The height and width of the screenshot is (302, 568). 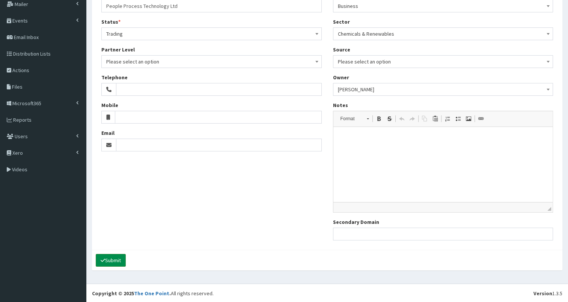 What do you see at coordinates (548, 293) in the screenshot?
I see `div: 1.3.5` at bounding box center [548, 293].